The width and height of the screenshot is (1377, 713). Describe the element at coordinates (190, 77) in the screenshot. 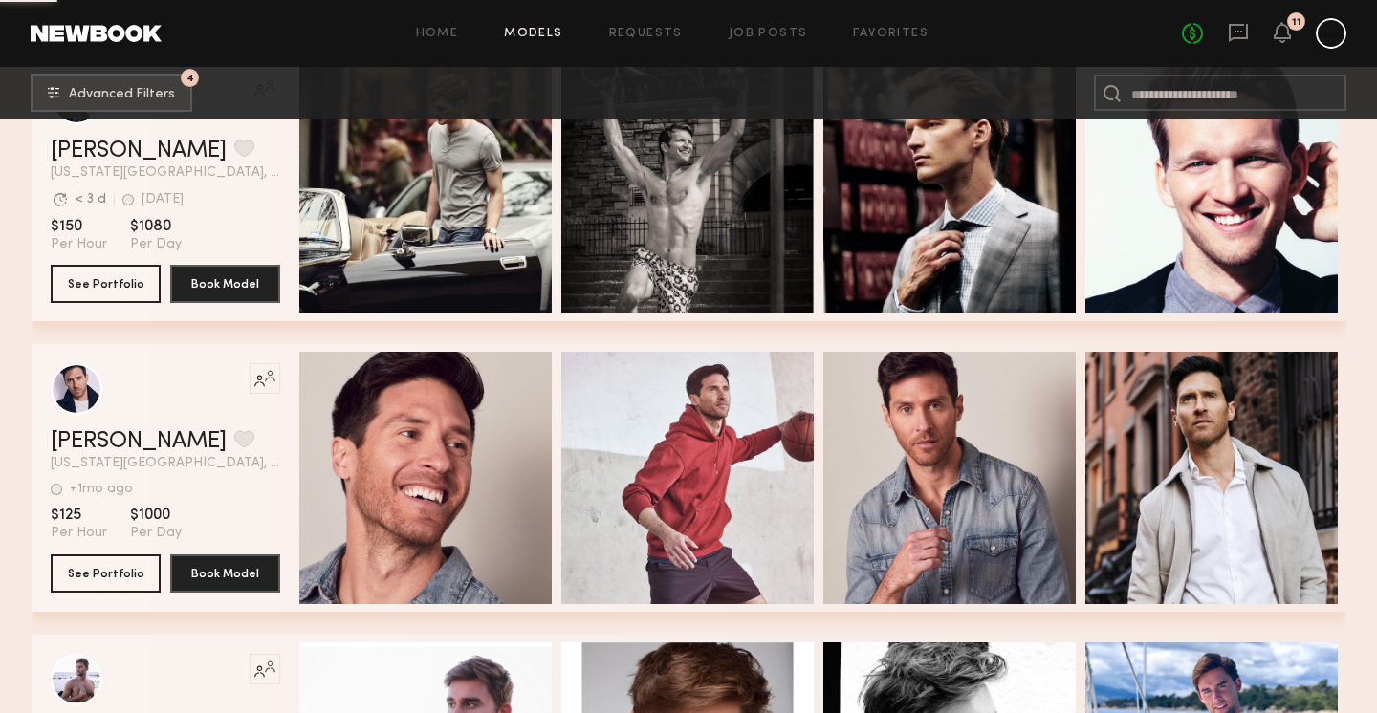

I see `span: 4` at that location.